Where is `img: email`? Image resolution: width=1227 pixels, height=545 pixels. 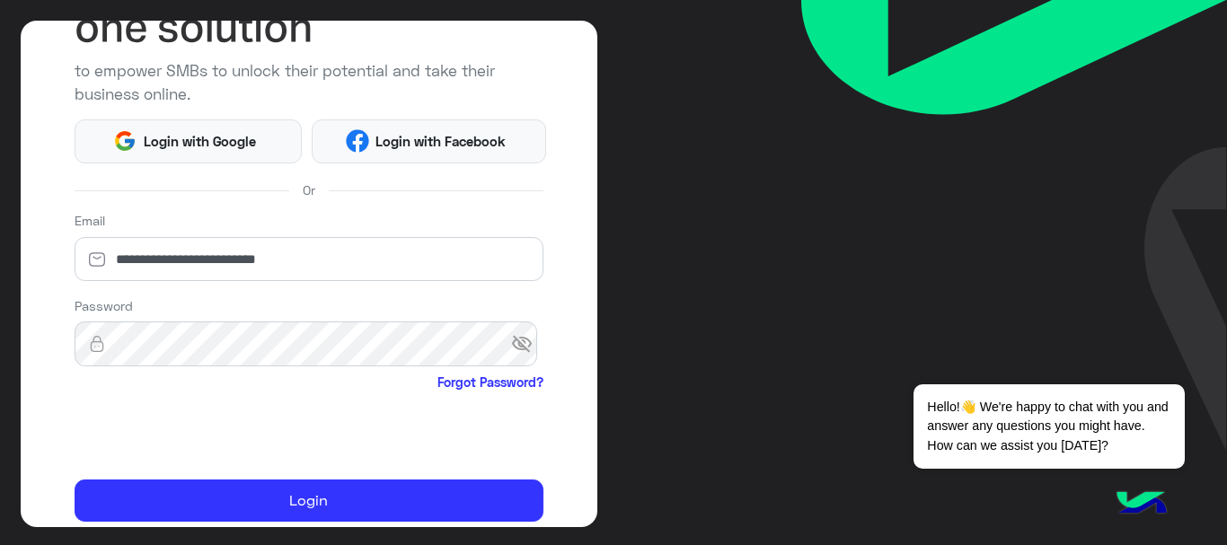
img: email is located at coordinates (97, 260).